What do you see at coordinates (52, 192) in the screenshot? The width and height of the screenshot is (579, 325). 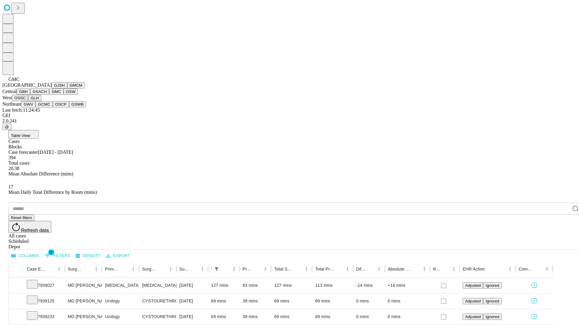 I see `span: Mean Daily Total Difference by Room (mins)` at bounding box center [52, 192].